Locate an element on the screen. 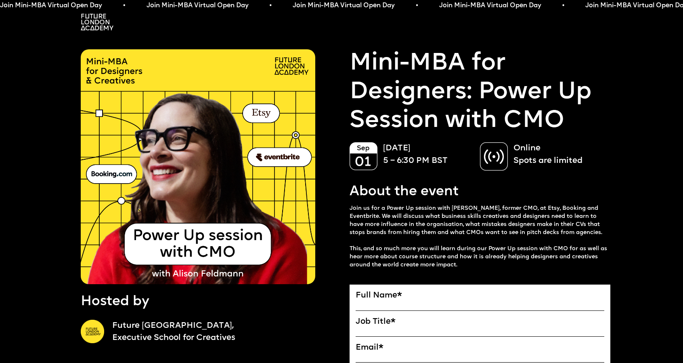 This screenshot has height=363, width=683. label: Full Name is located at coordinates (480, 295).